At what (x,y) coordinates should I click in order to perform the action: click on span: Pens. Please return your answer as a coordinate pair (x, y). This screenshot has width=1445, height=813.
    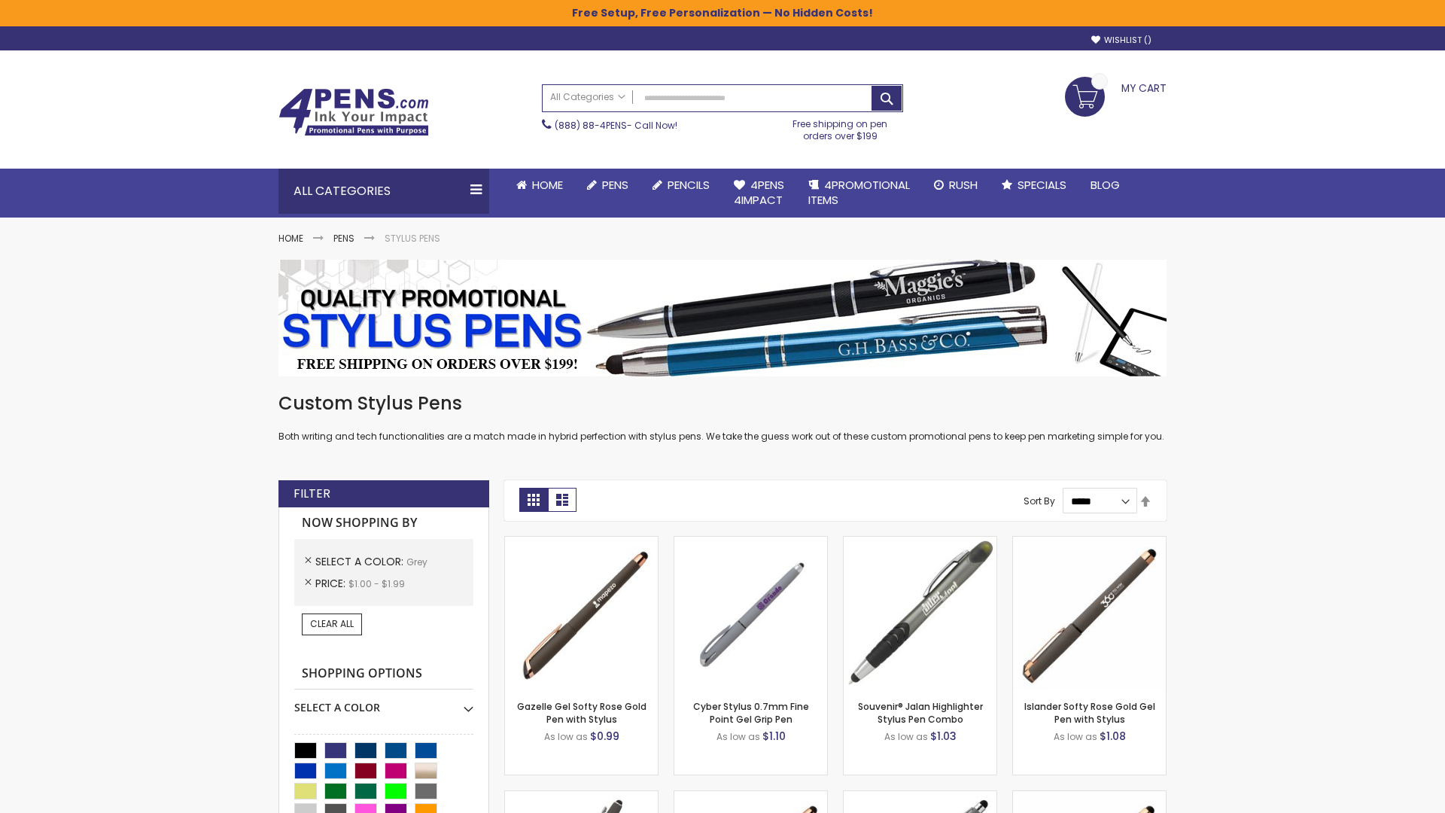
    Looking at the image, I should click on (615, 184).